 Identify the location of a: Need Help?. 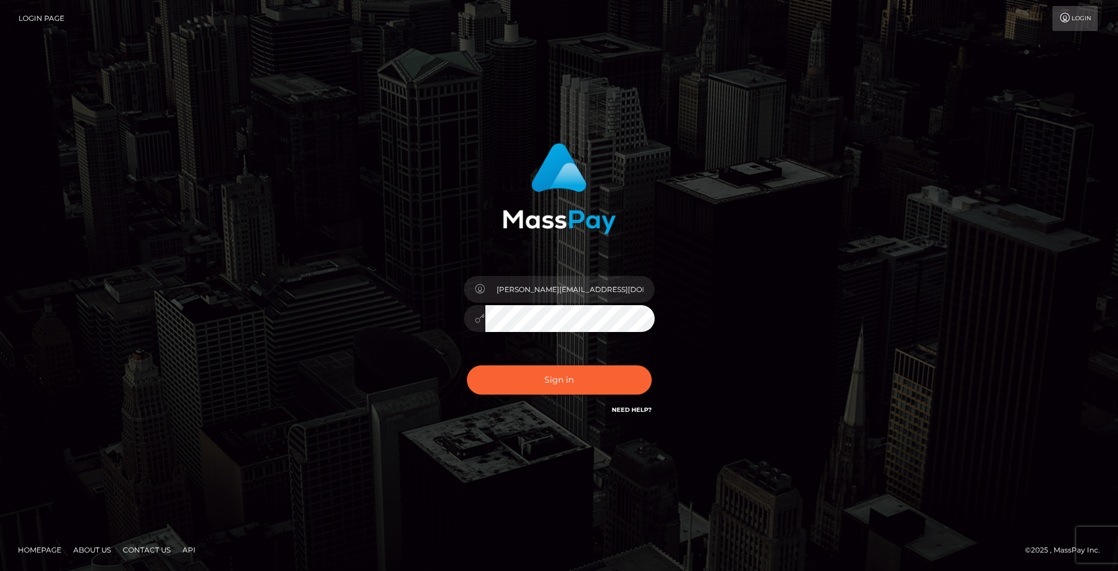
(631, 410).